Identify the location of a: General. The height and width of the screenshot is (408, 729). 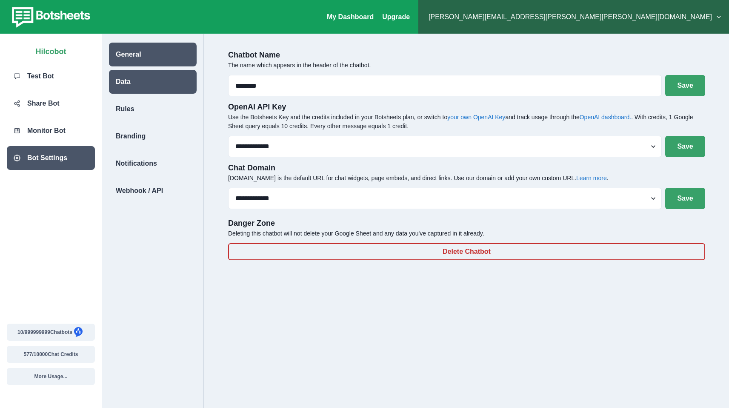
(153, 55).